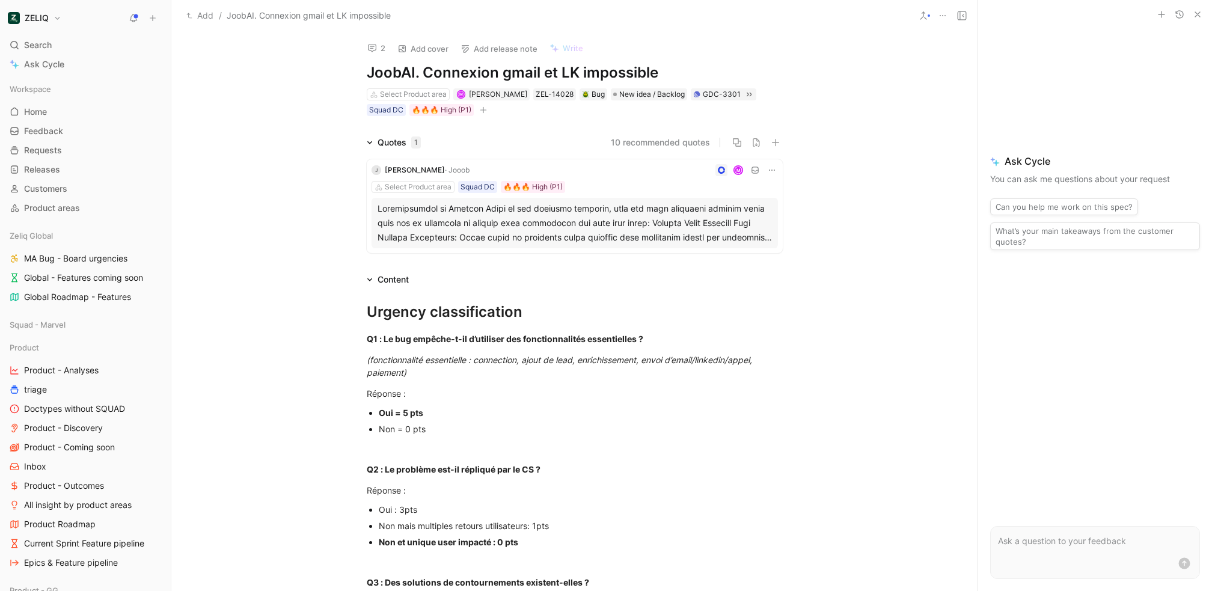  What do you see at coordinates (85, 409) in the screenshot?
I see `a: Doctypes without SQUAD` at bounding box center [85, 409].